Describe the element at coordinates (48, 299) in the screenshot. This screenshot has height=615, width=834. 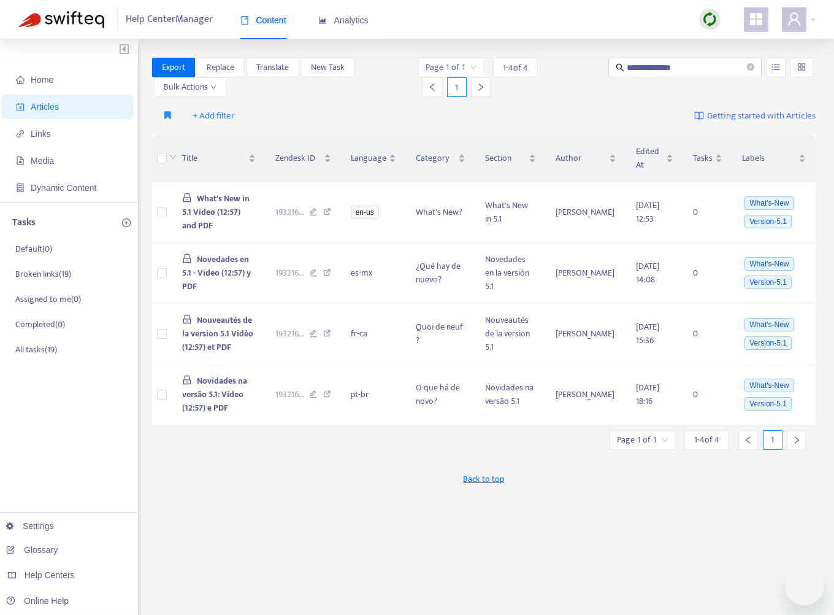
I see `p: Assigned to me ( 0 )` at that location.